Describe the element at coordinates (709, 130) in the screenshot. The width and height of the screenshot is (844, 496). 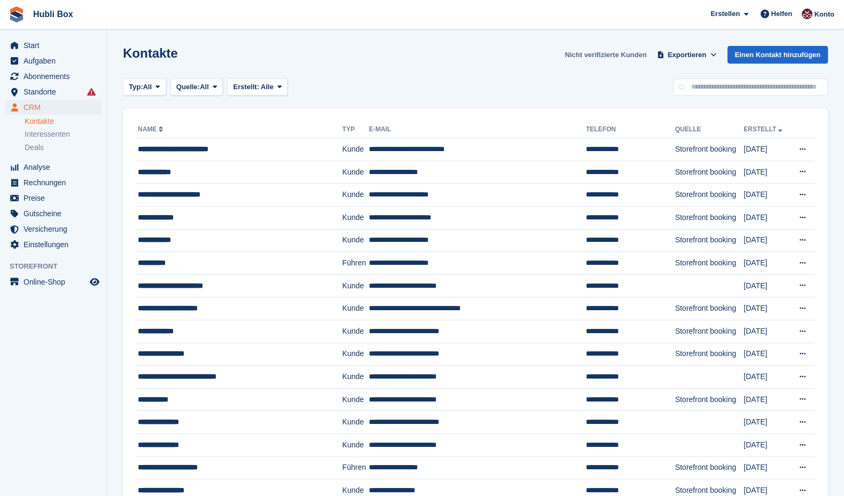
I see `th: Quelle` at that location.